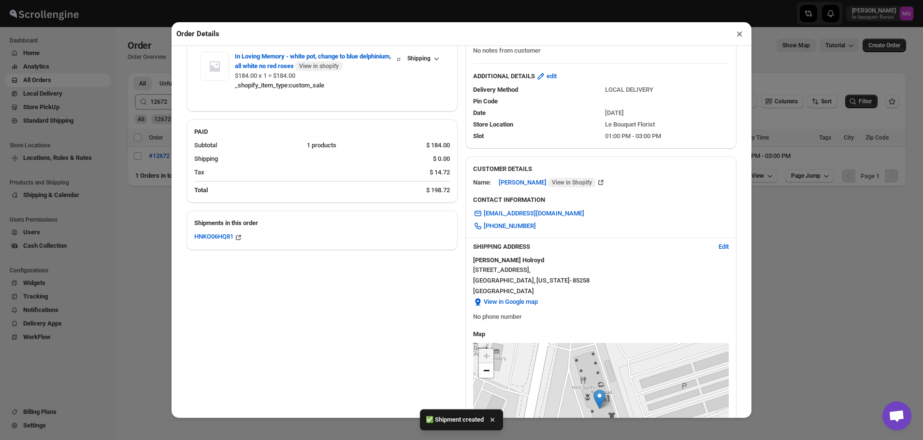 This screenshot has width=923, height=440. Describe the element at coordinates (497, 317) in the screenshot. I see `span: No phone number` at that location.